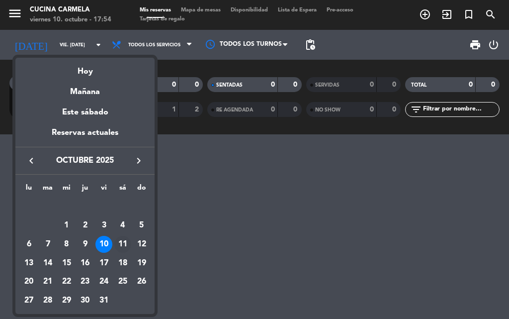 The image size is (509, 319). Describe the element at coordinates (139, 161) in the screenshot. I see `button: keyboard_arrow_right` at that location.